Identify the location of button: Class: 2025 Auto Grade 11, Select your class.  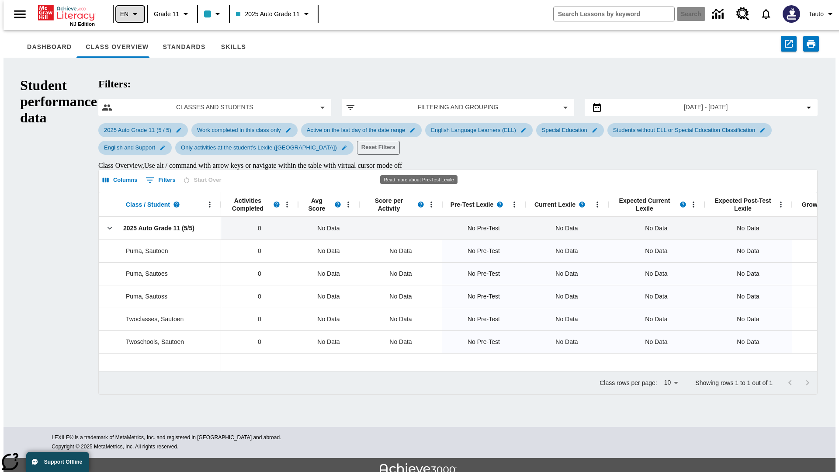
(274, 14).